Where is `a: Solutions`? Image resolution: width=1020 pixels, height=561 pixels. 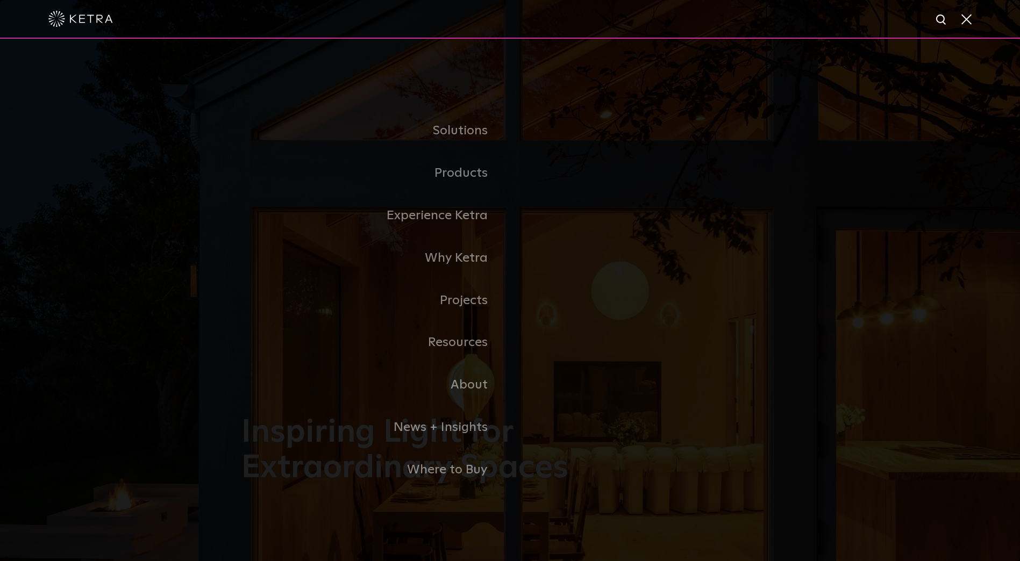 a: Solutions is located at coordinates (376, 131).